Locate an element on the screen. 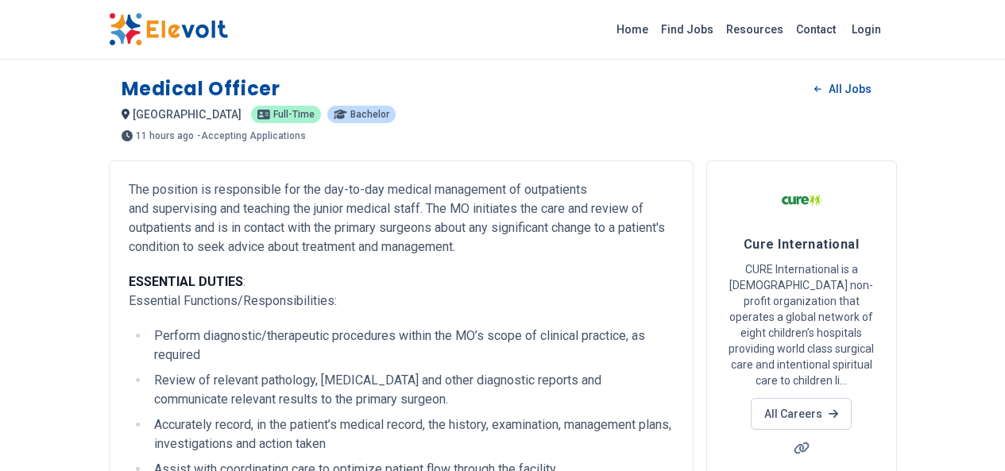 This screenshot has width=1005, height=471. span: 11 hours ago is located at coordinates (165, 136).